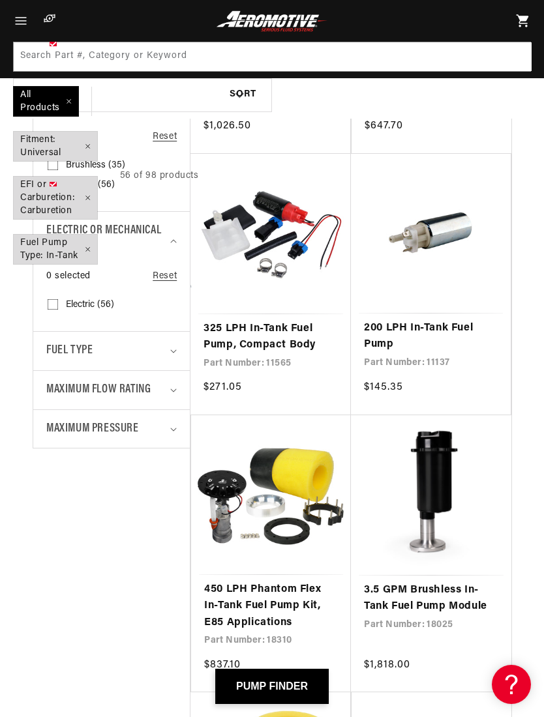 This screenshot has height=717, width=544. Describe the element at coordinates (430, 337) in the screenshot. I see `a: 200 LPH In-Tank Fuel Pump` at that location.